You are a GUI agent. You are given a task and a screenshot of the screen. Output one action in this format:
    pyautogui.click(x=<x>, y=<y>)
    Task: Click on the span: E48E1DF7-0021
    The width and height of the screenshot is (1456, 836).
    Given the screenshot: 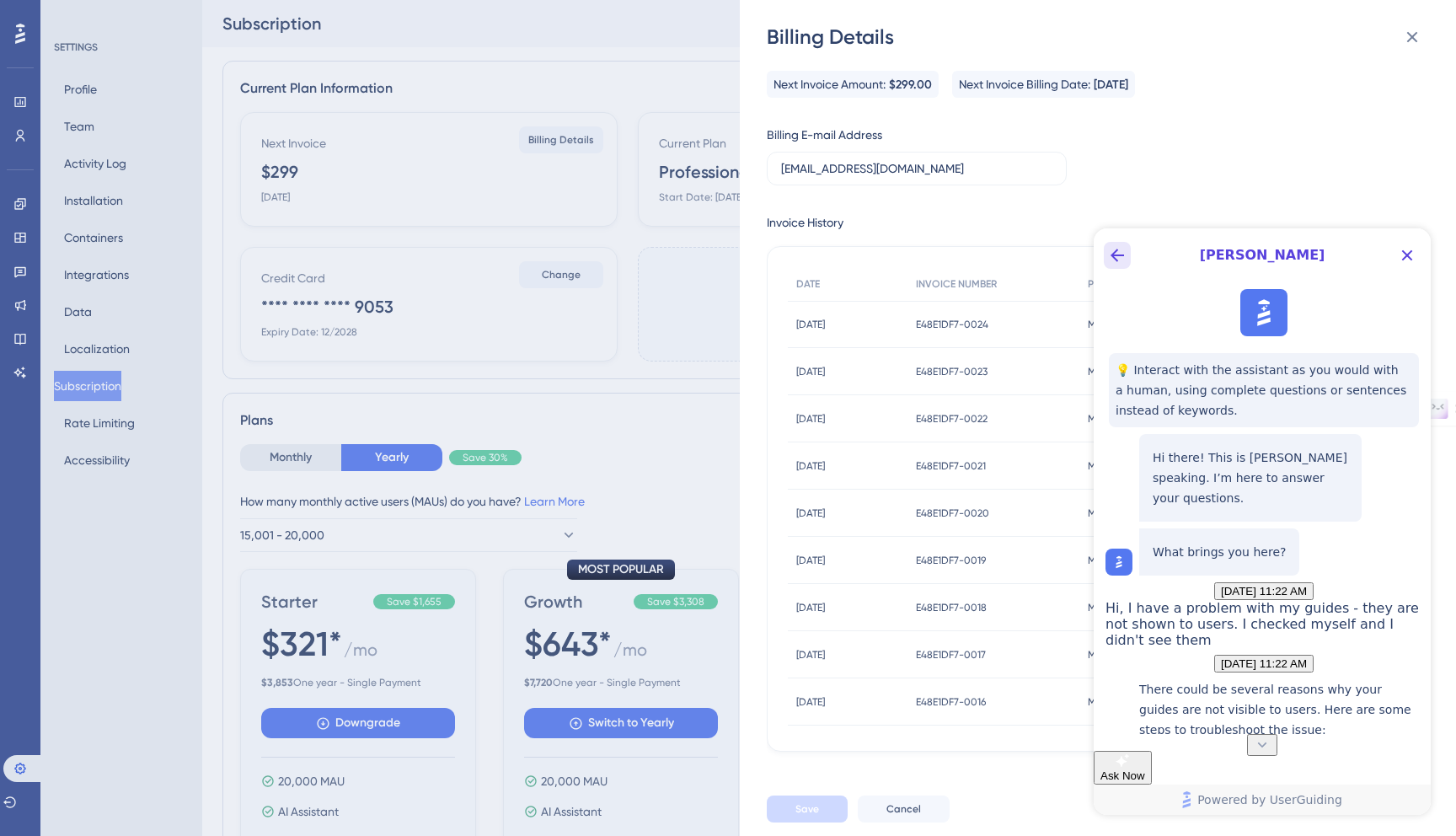 What is the action you would take?
    pyautogui.click(x=950, y=466)
    